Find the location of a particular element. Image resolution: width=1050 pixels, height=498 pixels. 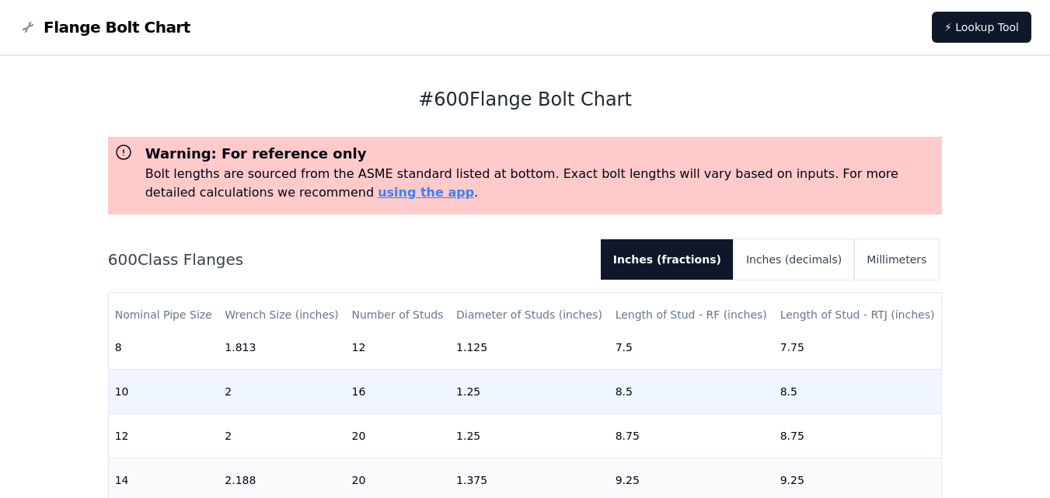

a: using the app is located at coordinates (426, 192).